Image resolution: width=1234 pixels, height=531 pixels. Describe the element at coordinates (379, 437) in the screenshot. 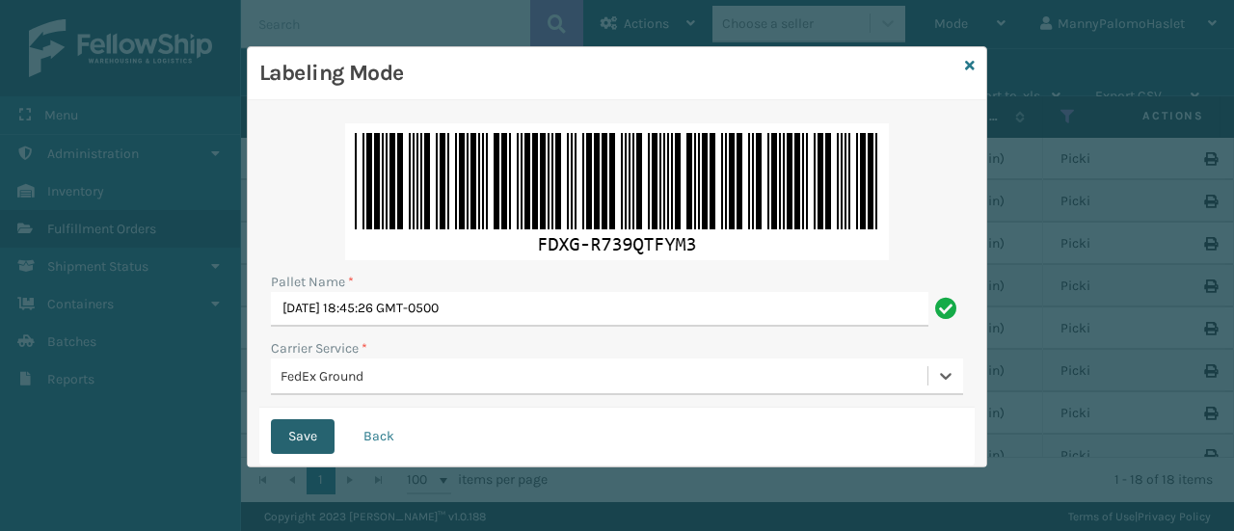

I see `button: Back` at that location.